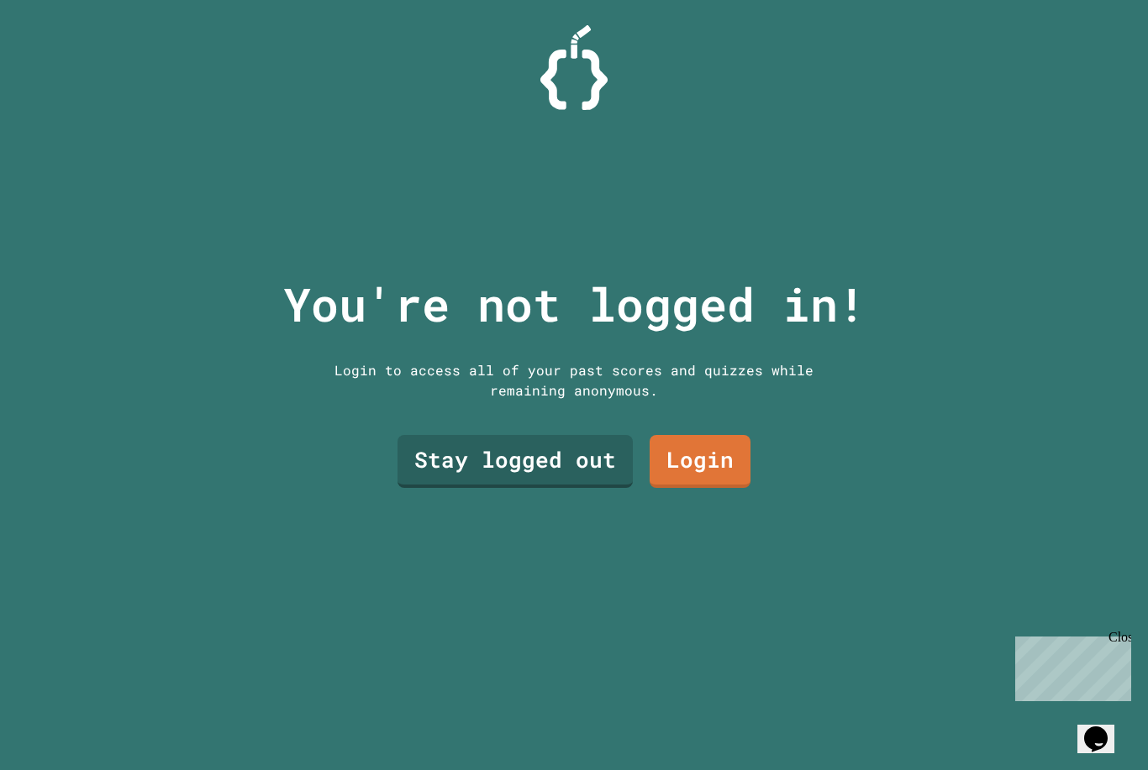 Image resolution: width=1148 pixels, height=770 pixels. I want to click on div: Chat with us now!Close, so click(61, 56).